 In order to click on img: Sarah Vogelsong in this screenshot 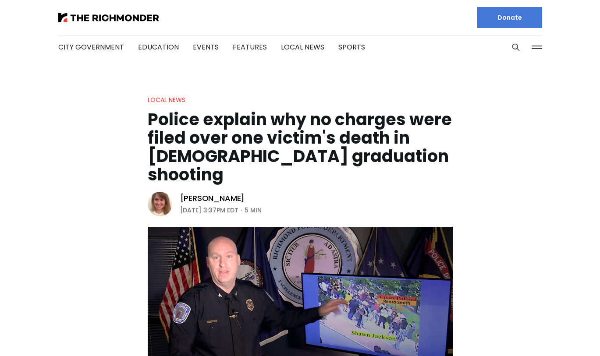, I will do `click(160, 204)`.